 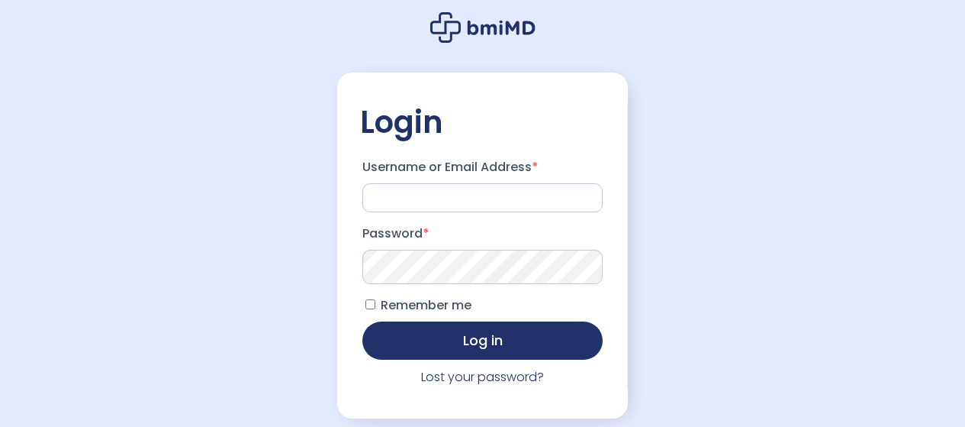 I want to click on label: Password, so click(x=482, y=233).